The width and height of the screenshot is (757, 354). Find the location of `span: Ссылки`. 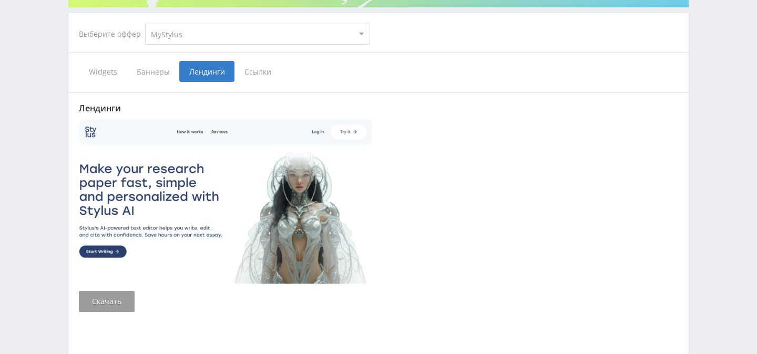

span: Ссылки is located at coordinates (258, 71).